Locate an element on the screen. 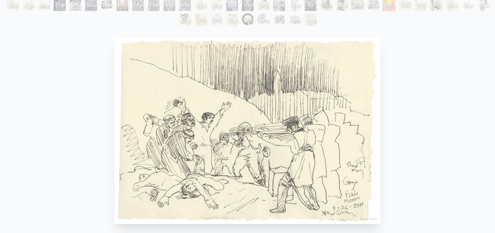  div: Master of Confusion is located at coordinates (279, 20).